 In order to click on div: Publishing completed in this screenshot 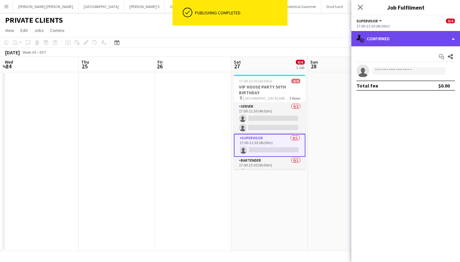, I will do `click(240, 13)`.